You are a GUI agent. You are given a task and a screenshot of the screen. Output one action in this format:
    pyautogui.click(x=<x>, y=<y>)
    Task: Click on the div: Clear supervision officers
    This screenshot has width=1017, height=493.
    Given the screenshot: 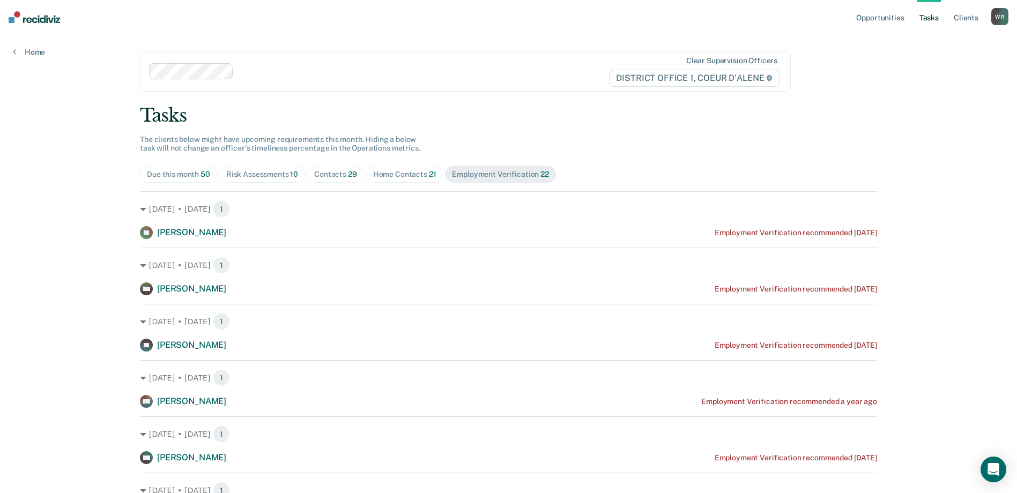 What is the action you would take?
    pyautogui.click(x=732, y=61)
    